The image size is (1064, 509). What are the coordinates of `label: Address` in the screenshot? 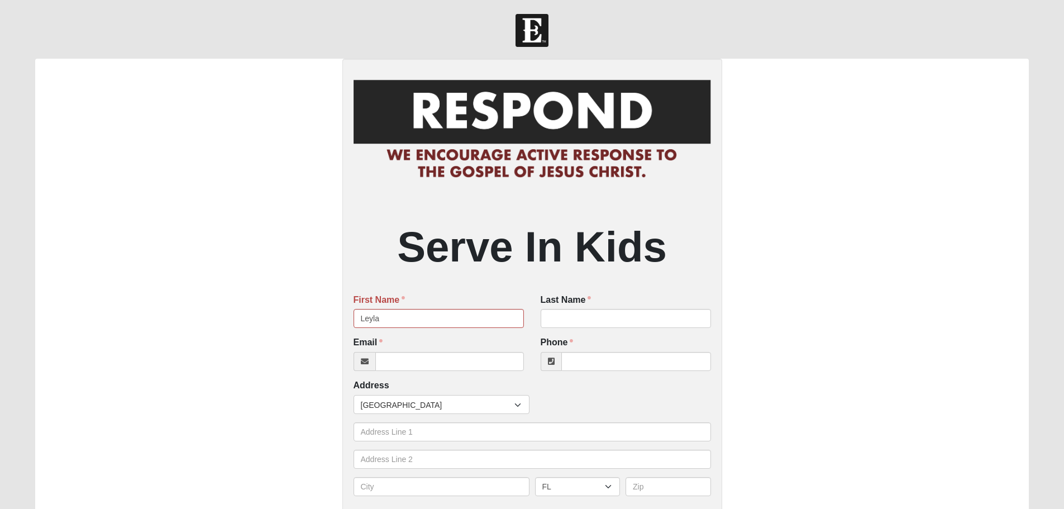 It's located at (372, 385).